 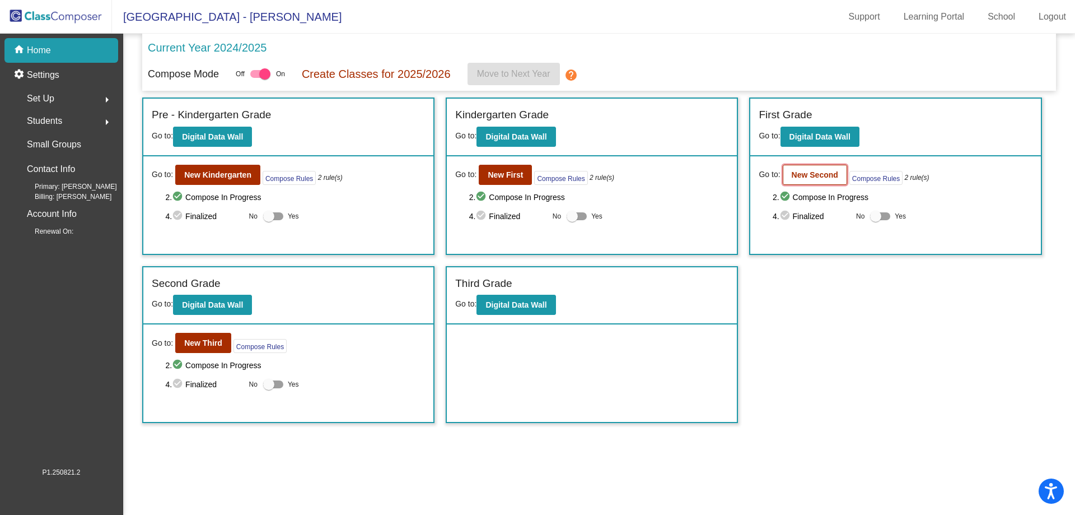 I want to click on b: New First, so click(x=505, y=175).